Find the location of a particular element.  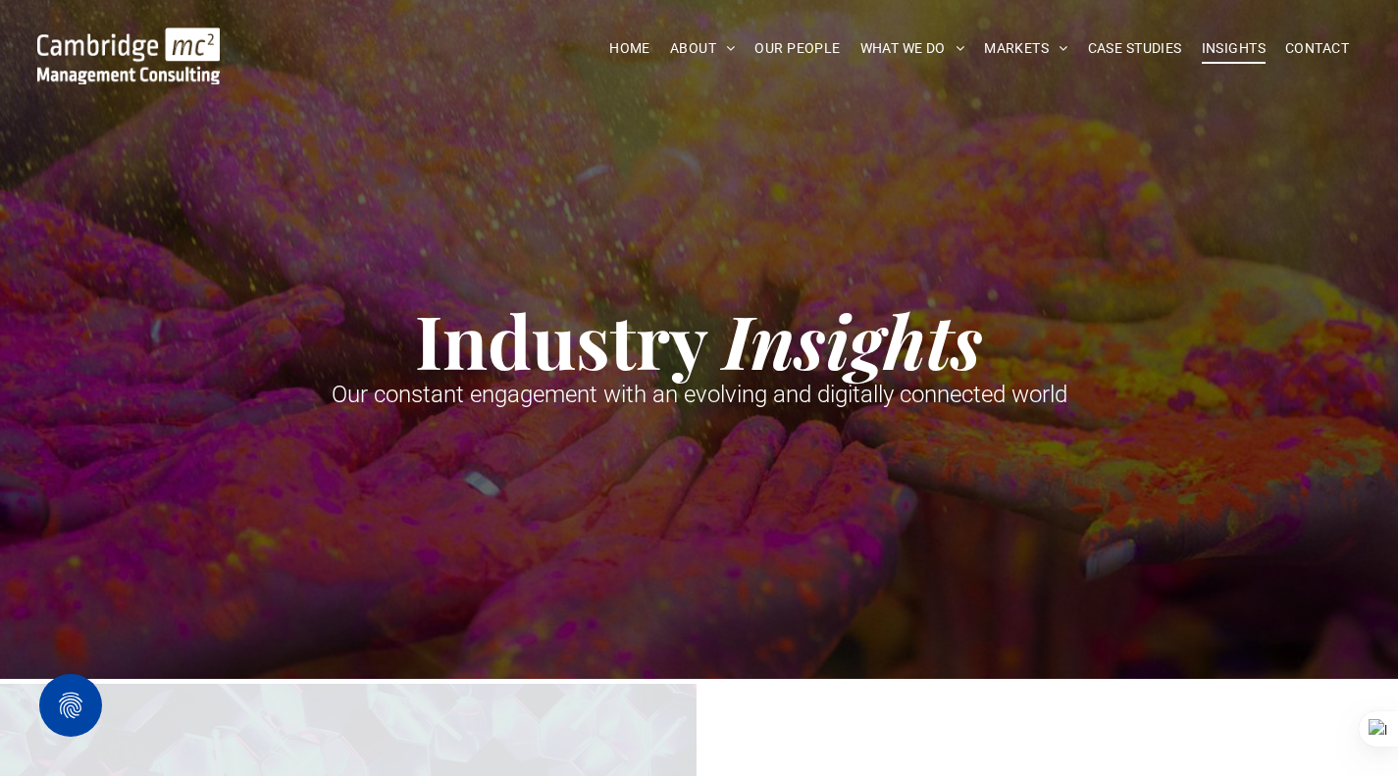

span: Our constant engagement with an evolving and digitally connected world is located at coordinates (699, 394).